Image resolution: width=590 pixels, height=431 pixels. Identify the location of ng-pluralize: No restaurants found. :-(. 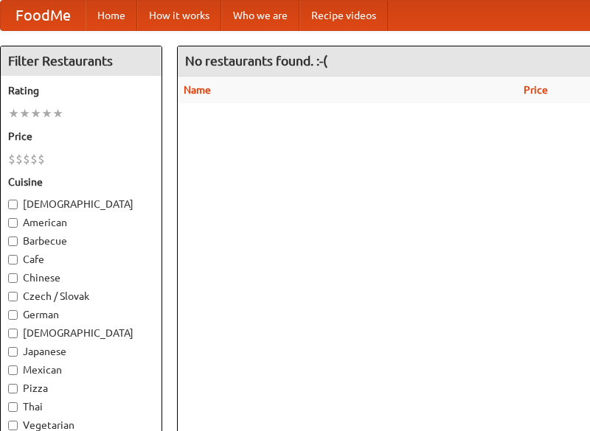
(256, 60).